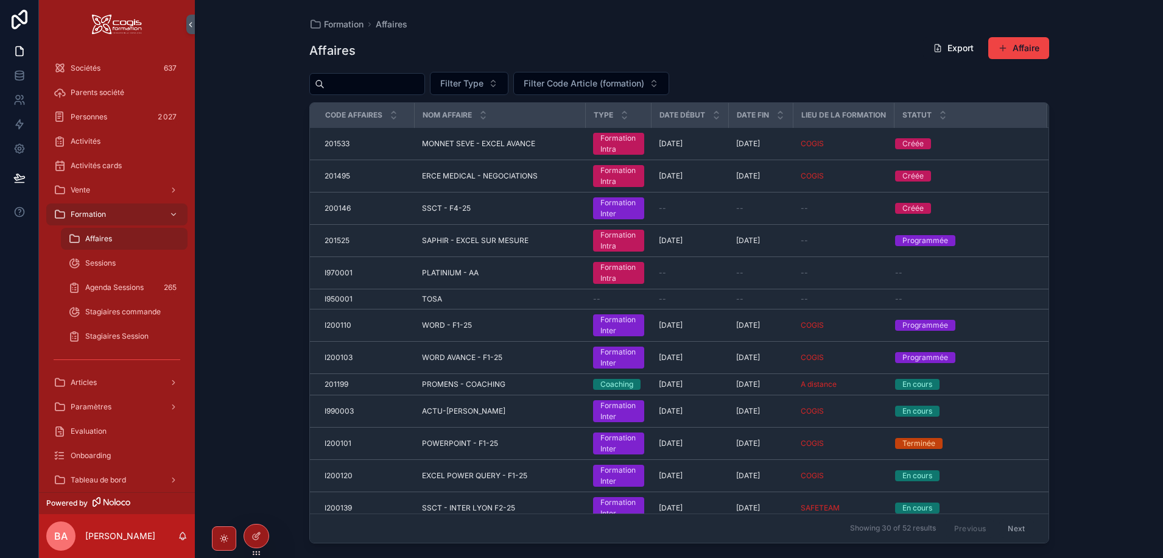 The image size is (1163, 558). Describe the element at coordinates (953, 48) in the screenshot. I see `button: Export` at that location.